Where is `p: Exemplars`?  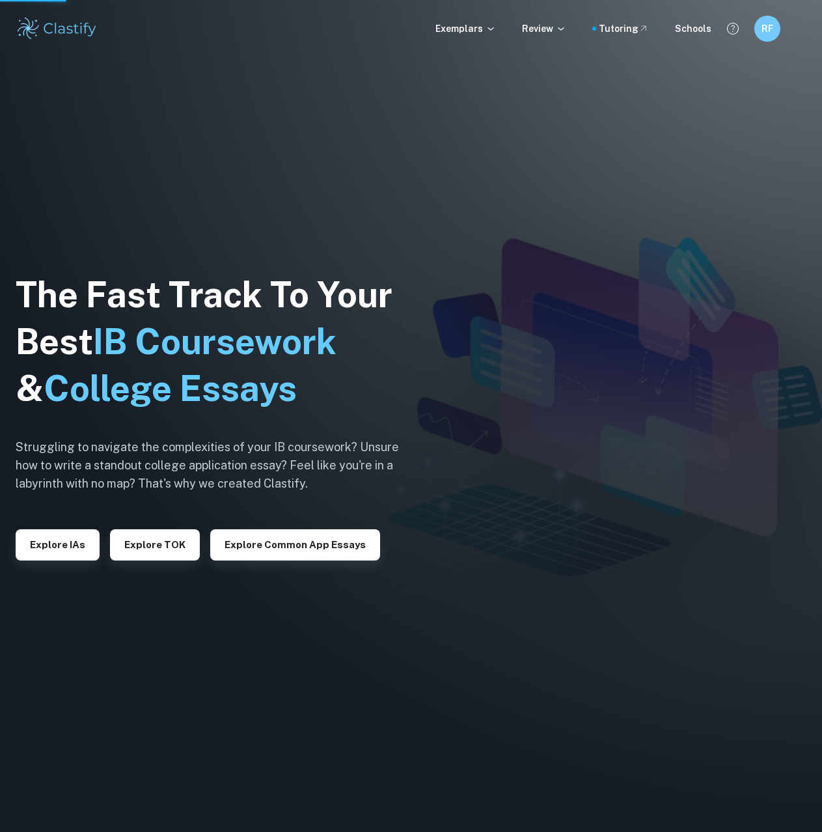 p: Exemplars is located at coordinates (466, 29).